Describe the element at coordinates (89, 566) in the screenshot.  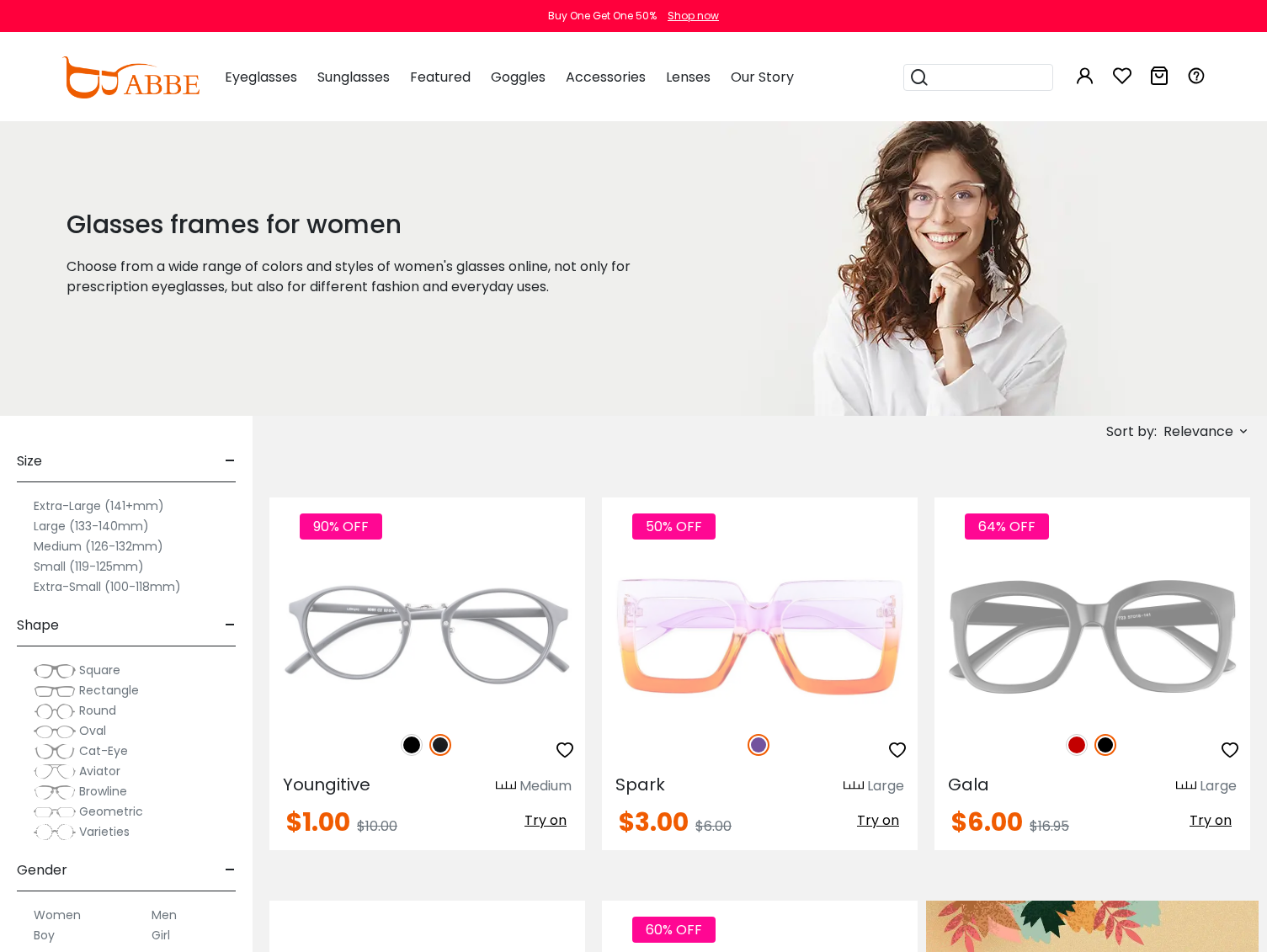
I see `label: Small (119-125mm)` at that location.